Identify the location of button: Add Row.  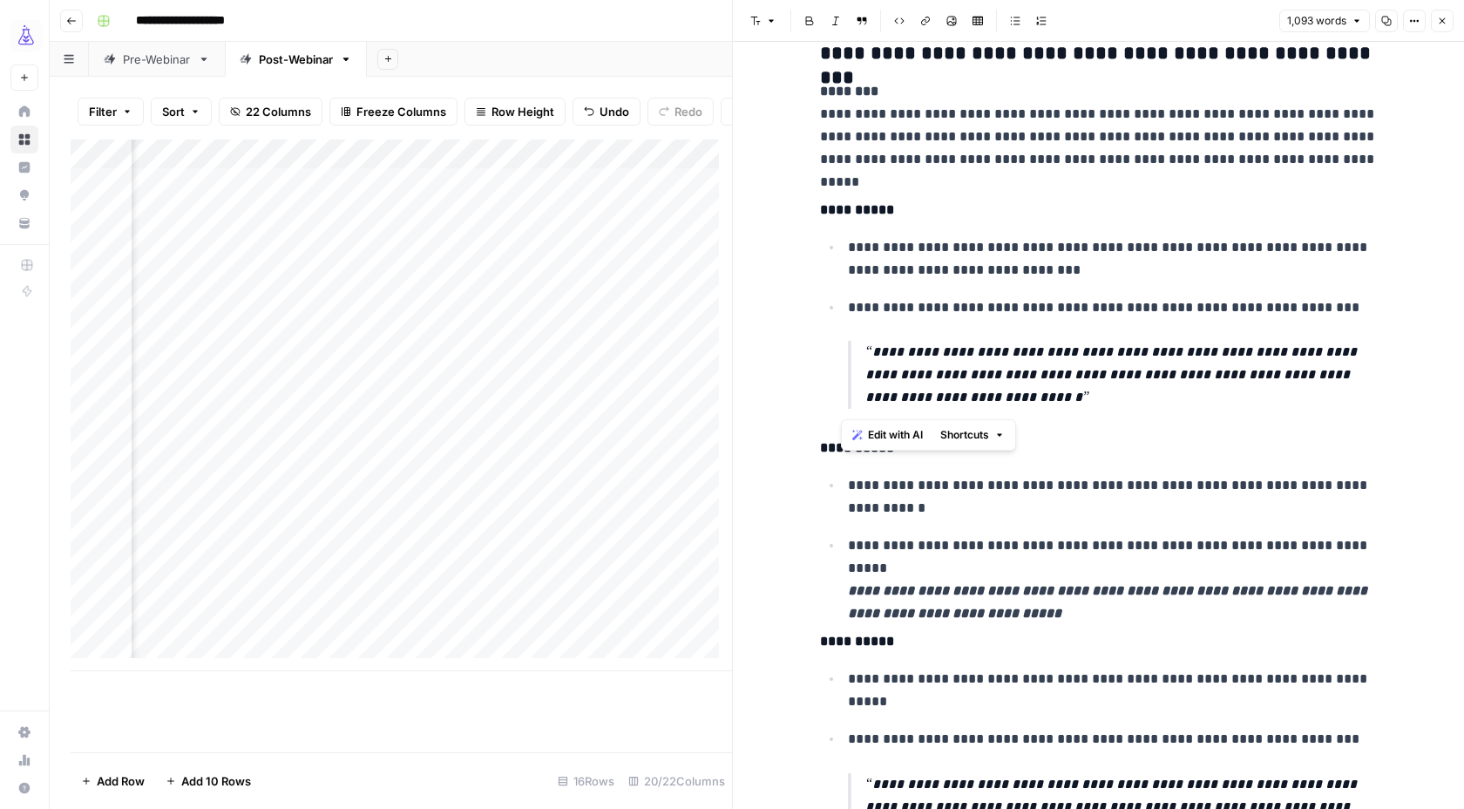
(112, 781).